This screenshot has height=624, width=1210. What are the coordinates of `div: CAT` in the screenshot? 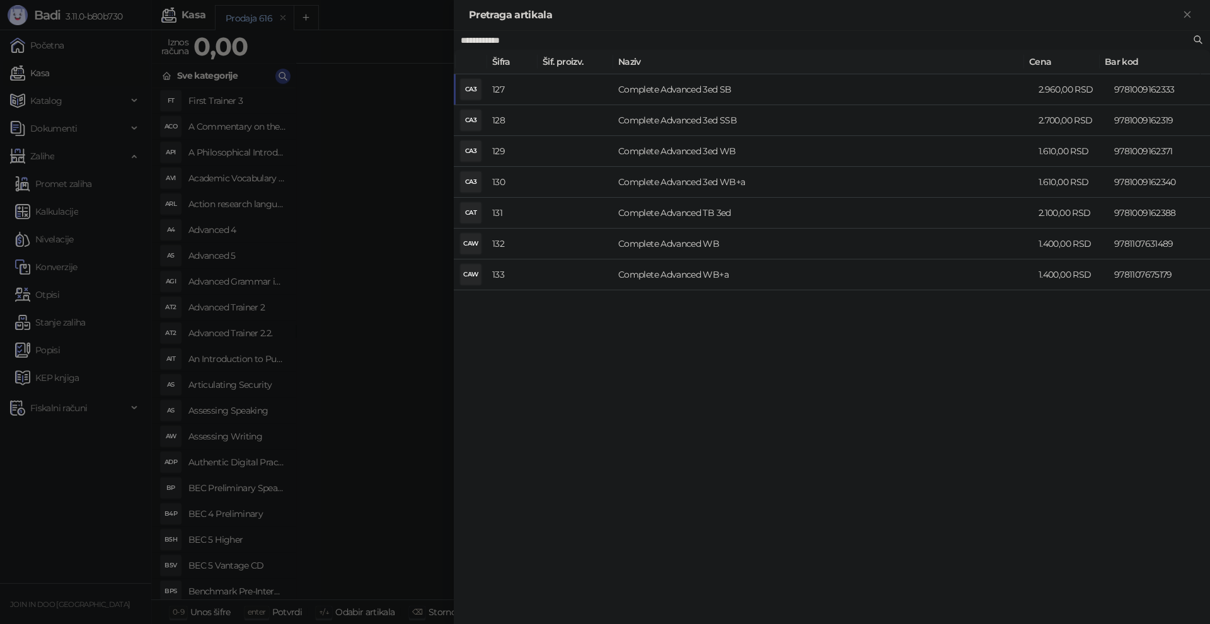 It's located at (471, 213).